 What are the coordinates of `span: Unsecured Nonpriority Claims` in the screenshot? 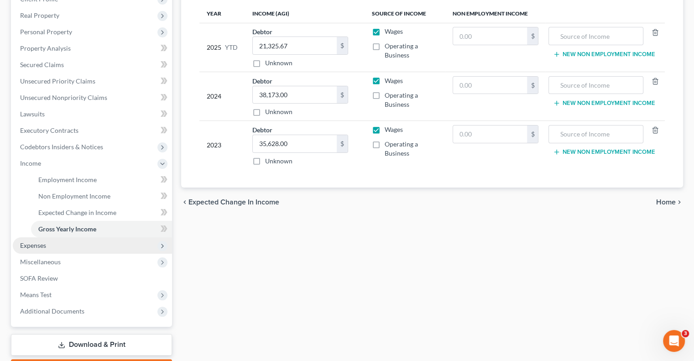 It's located at (63, 97).